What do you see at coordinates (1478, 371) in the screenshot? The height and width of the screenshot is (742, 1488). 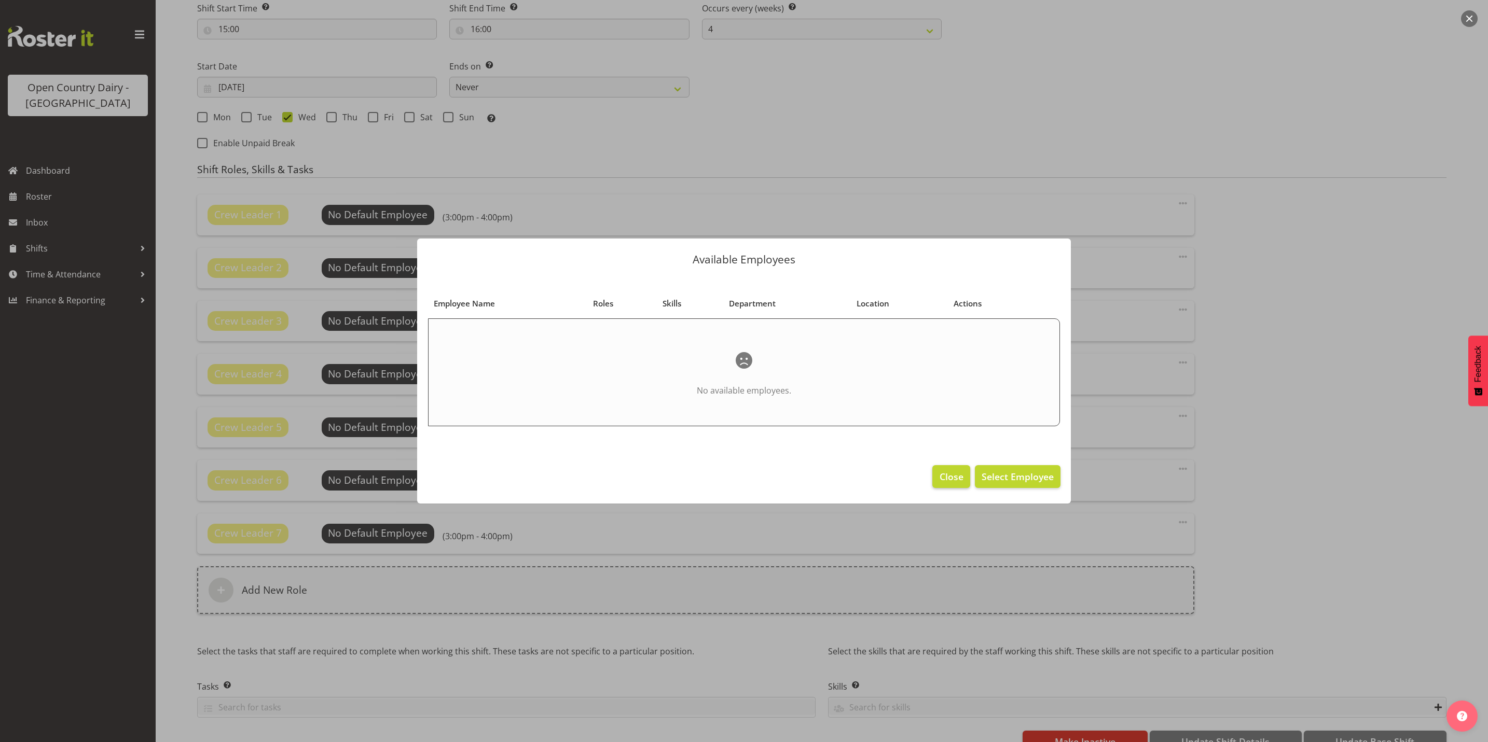 I see `button: Feedback - Show survey` at bounding box center [1478, 371].